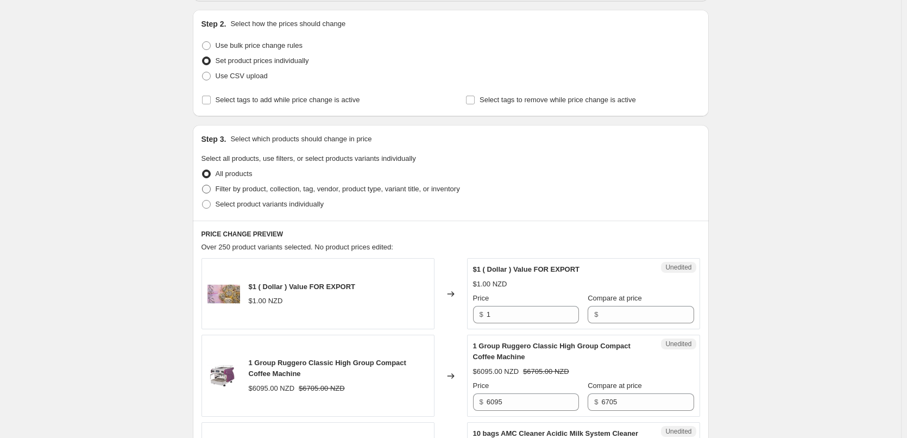 The width and height of the screenshot is (907, 438). What do you see at coordinates (224, 294) in the screenshot?
I see `img: 1-dollar-value-for-export-all-di-pacci-868_80x.webp` at bounding box center [224, 294].